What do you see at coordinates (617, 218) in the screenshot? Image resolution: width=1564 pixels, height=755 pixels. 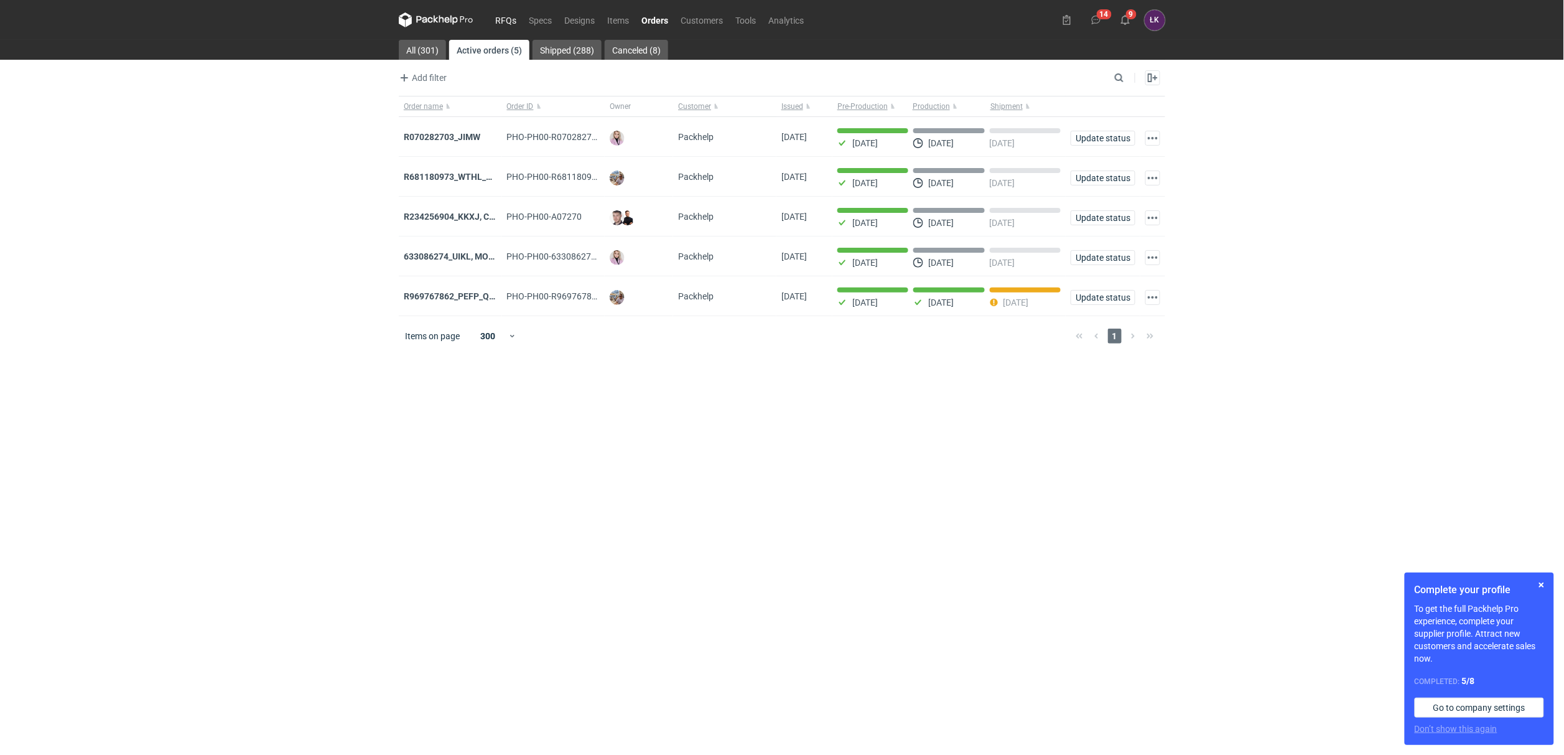 I see `img: Maciej Sikora` at bounding box center [617, 218].